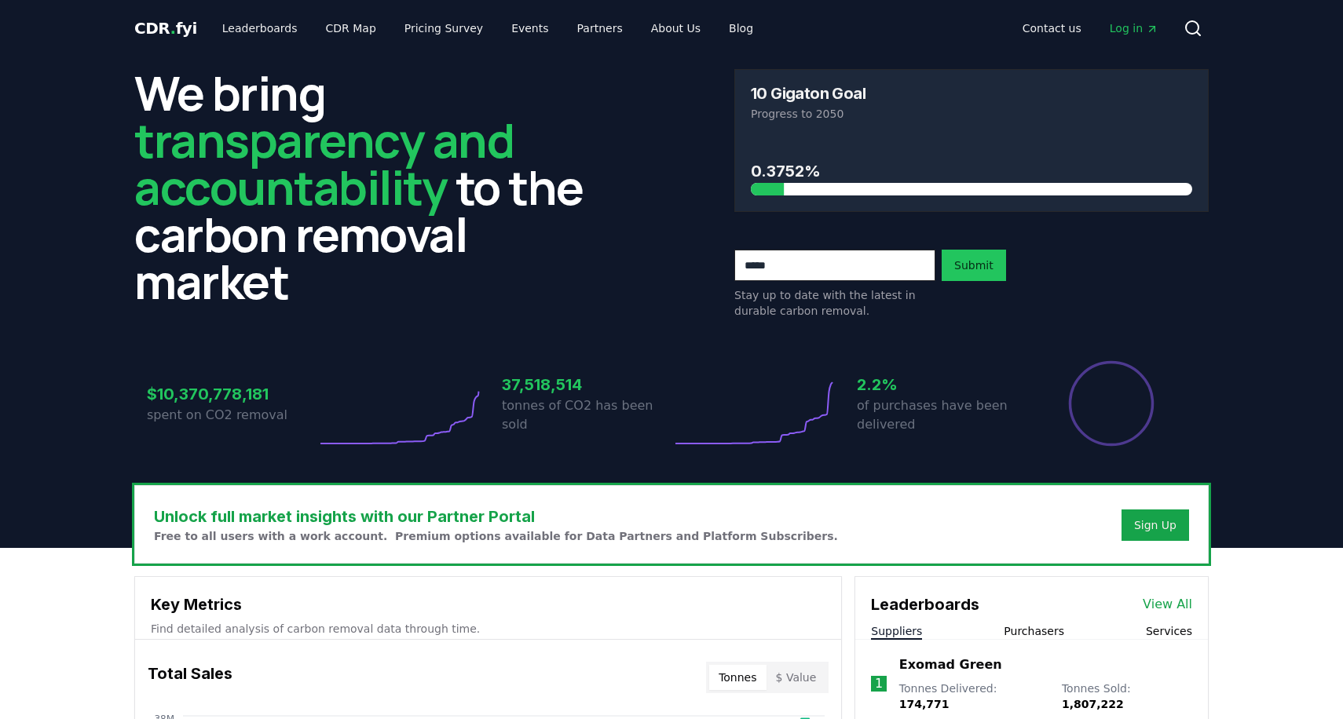  What do you see at coordinates (1134, 28) in the screenshot?
I see `span: Log in` at bounding box center [1134, 28].